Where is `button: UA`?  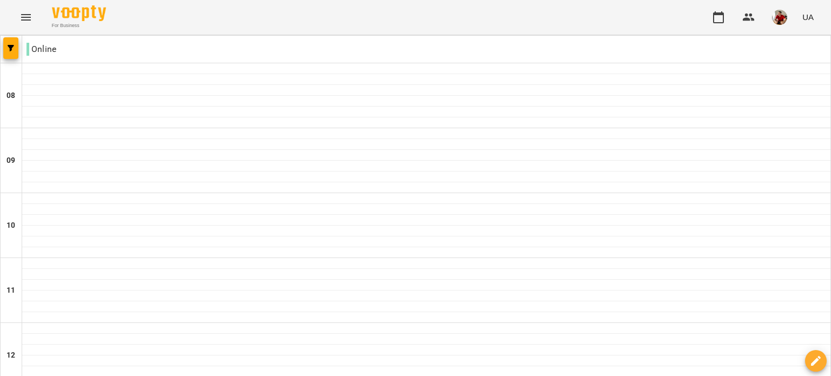 button: UA is located at coordinates (807, 17).